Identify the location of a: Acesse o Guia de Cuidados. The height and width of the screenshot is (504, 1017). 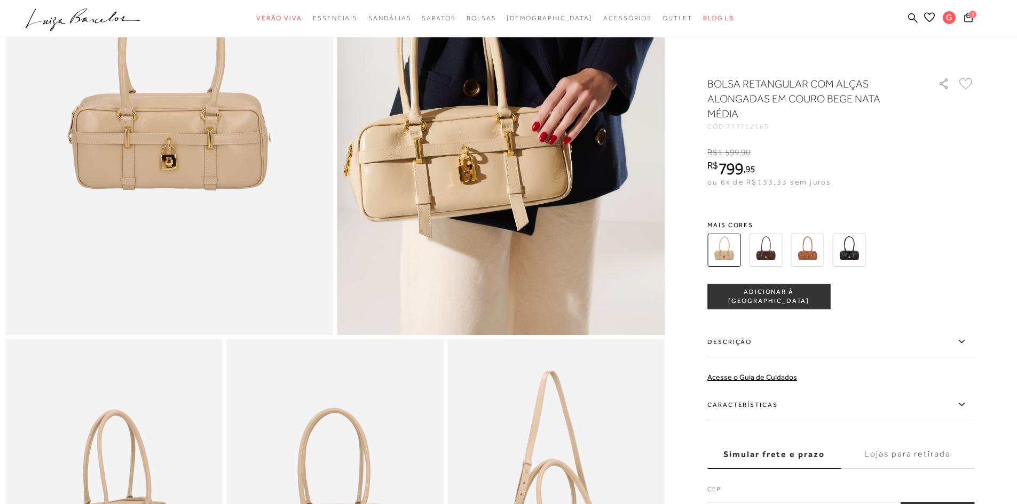
(752, 377).